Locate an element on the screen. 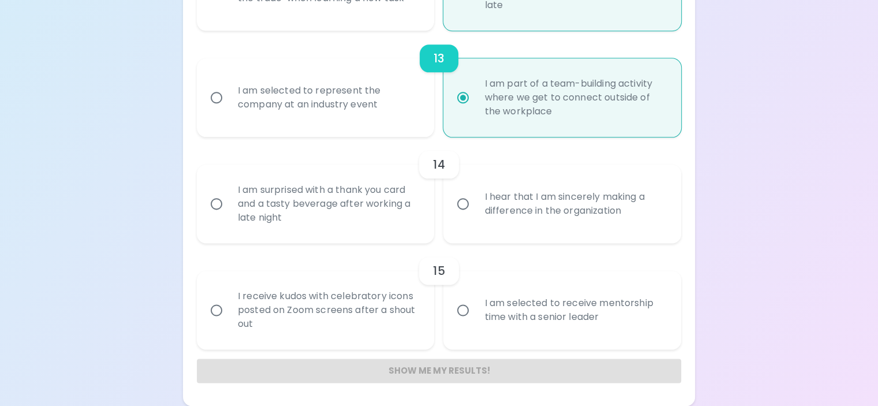 The height and width of the screenshot is (406, 878). h6: 14 is located at coordinates (439, 164).